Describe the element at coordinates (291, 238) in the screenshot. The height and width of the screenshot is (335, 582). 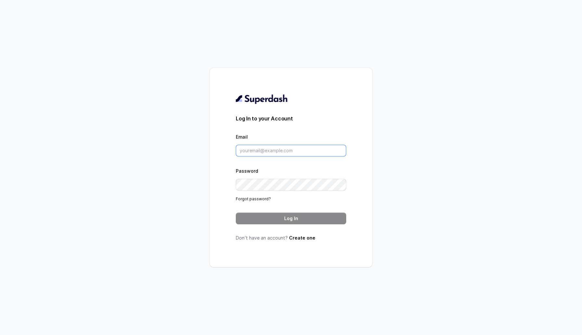
I see `p: Don’t have an account?` at that location.